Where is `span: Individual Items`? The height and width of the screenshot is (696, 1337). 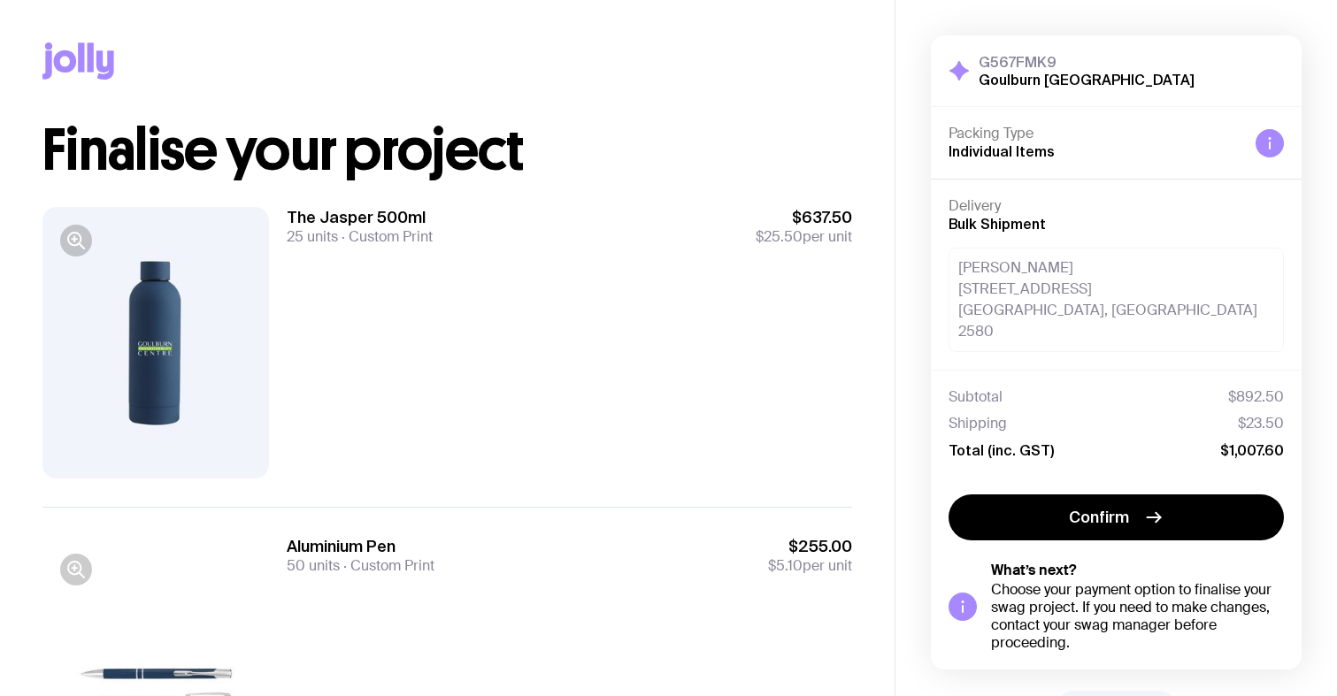
span: Individual Items is located at coordinates (1002, 151).